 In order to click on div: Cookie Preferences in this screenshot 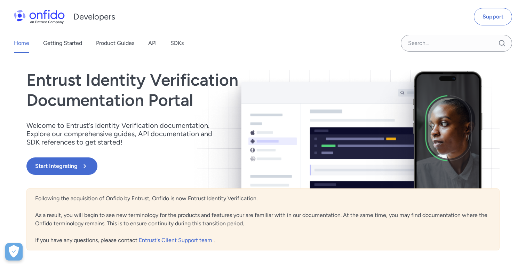, I will do `click(14, 252)`.